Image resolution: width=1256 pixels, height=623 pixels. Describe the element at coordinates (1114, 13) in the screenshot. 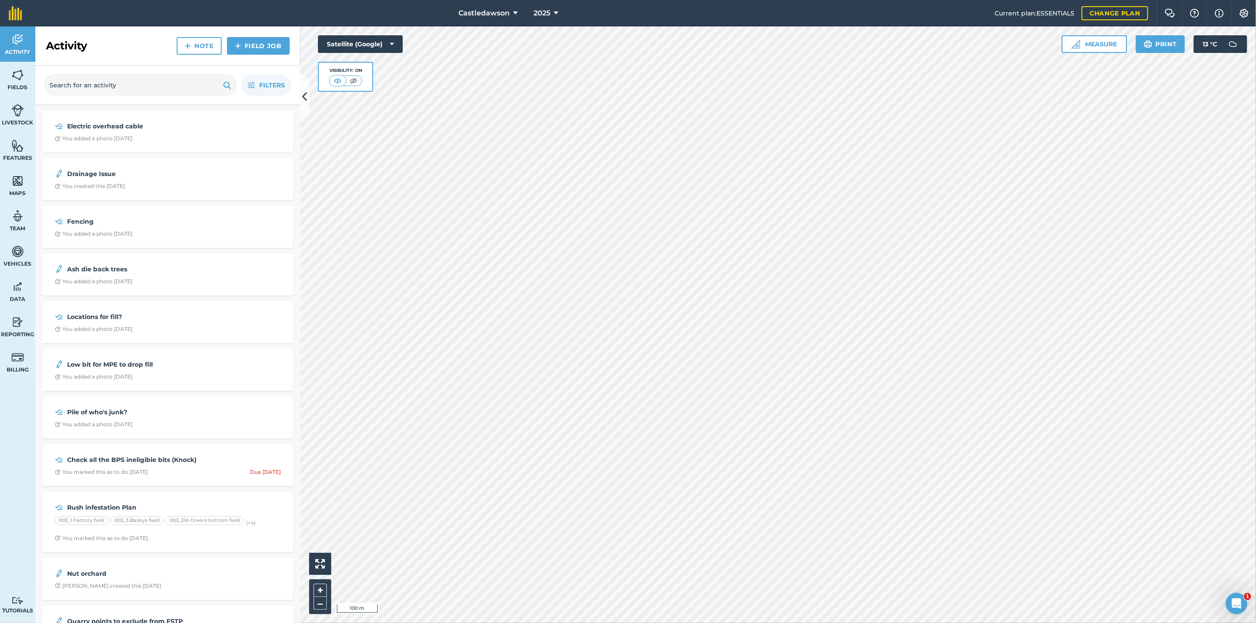

I see `a: Change plan` at that location.